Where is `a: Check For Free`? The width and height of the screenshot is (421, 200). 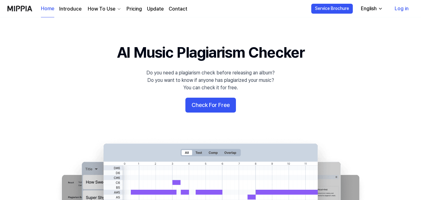
a: Check For Free is located at coordinates (210, 105).